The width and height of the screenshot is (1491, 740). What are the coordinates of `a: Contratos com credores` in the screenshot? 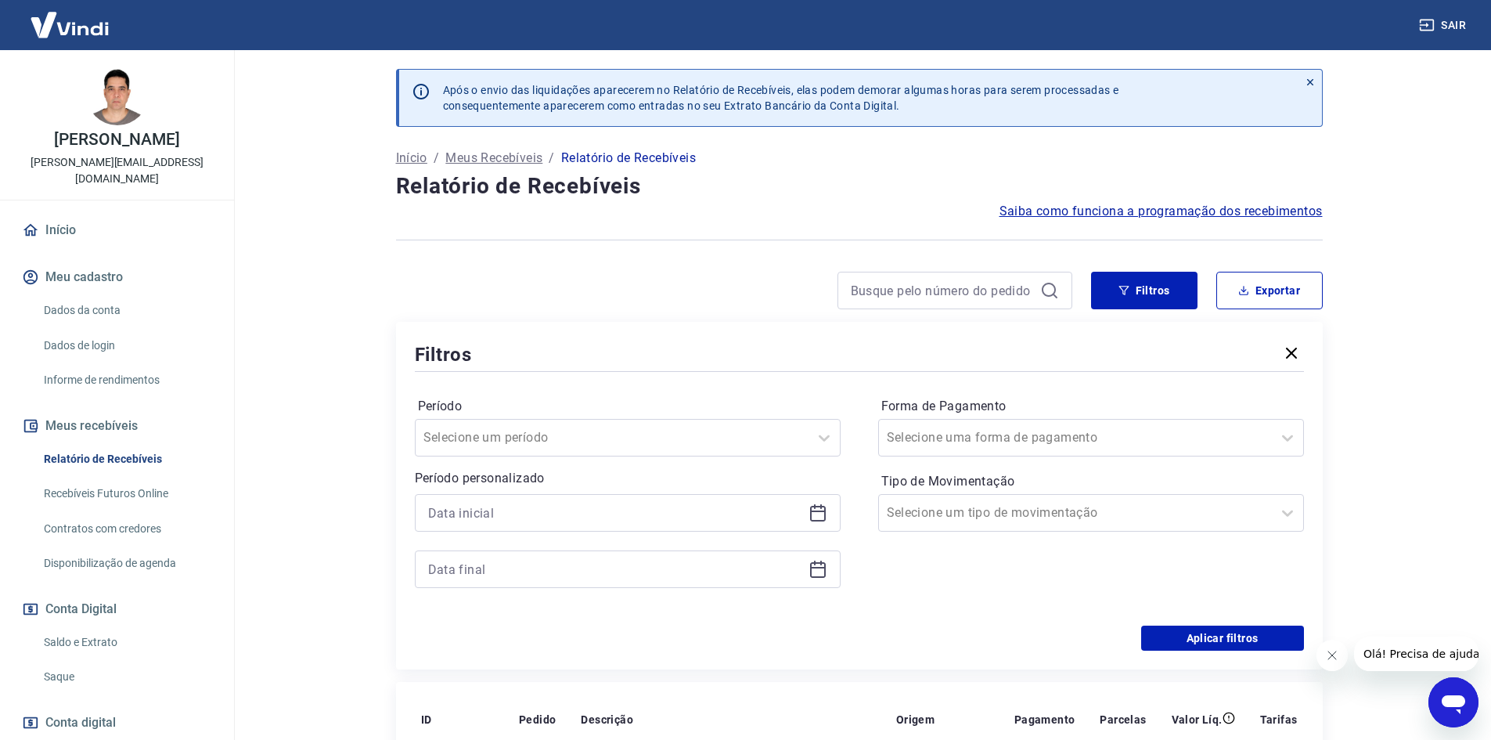 It's located at (126, 528).